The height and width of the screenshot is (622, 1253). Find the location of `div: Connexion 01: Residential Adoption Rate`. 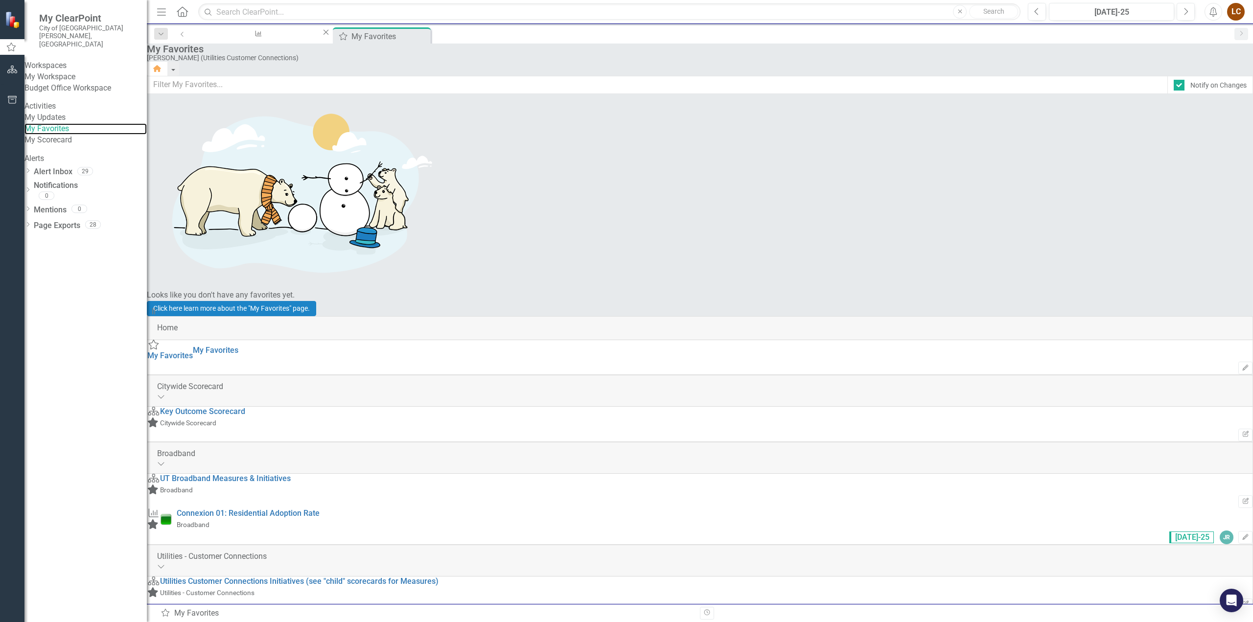

div: Connexion 01: Residential Adoption Rate is located at coordinates (256, 43).